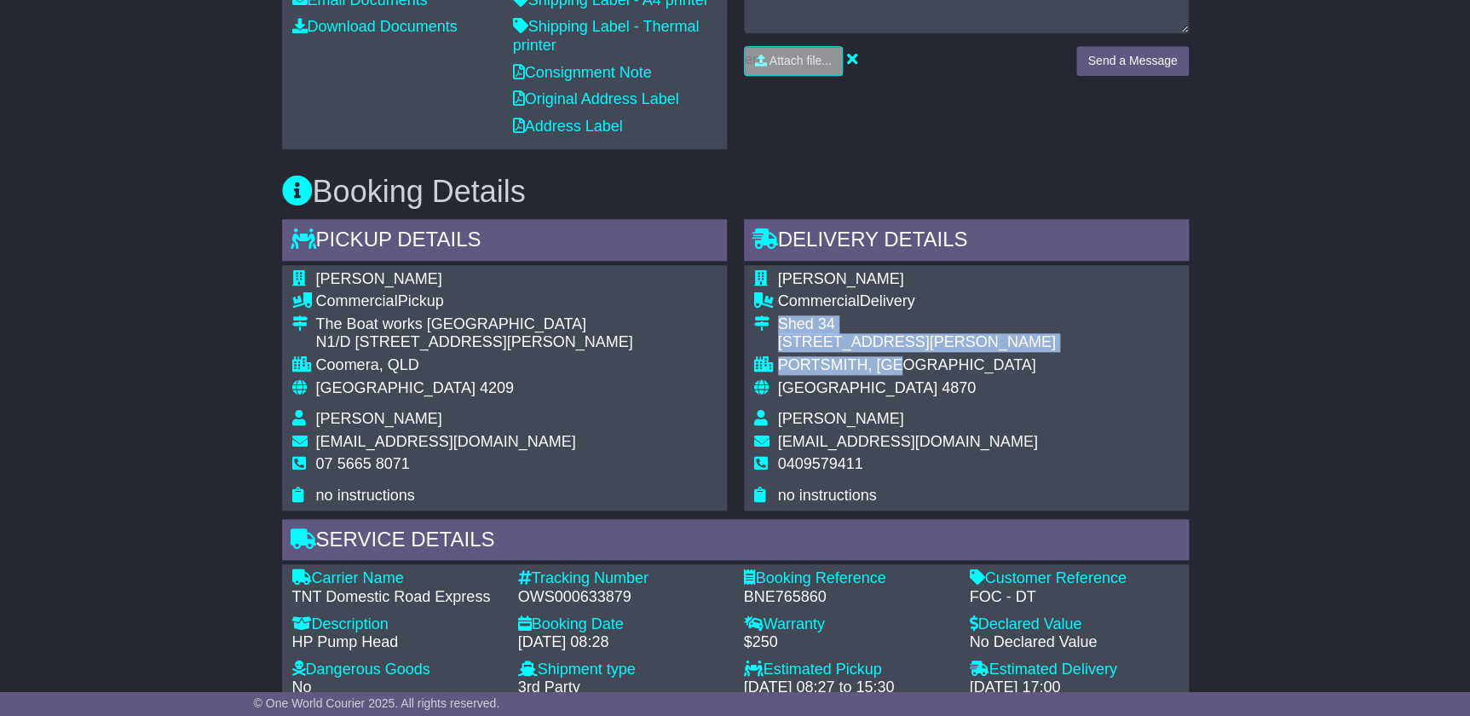 Image resolution: width=1470 pixels, height=716 pixels. What do you see at coordinates (1073, 642) in the screenshot?
I see `div: No Declared Value` at bounding box center [1073, 642].